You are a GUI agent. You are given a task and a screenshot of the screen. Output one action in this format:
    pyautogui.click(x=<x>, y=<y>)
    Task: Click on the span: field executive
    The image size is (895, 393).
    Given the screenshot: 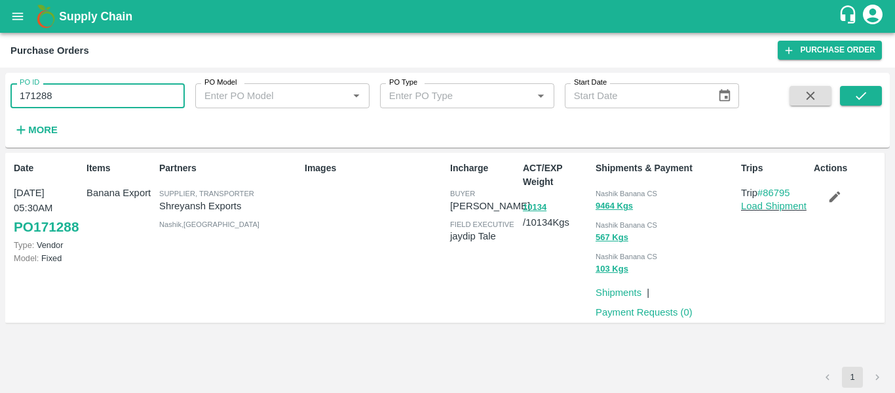 What is the action you would take?
    pyautogui.click(x=482, y=224)
    